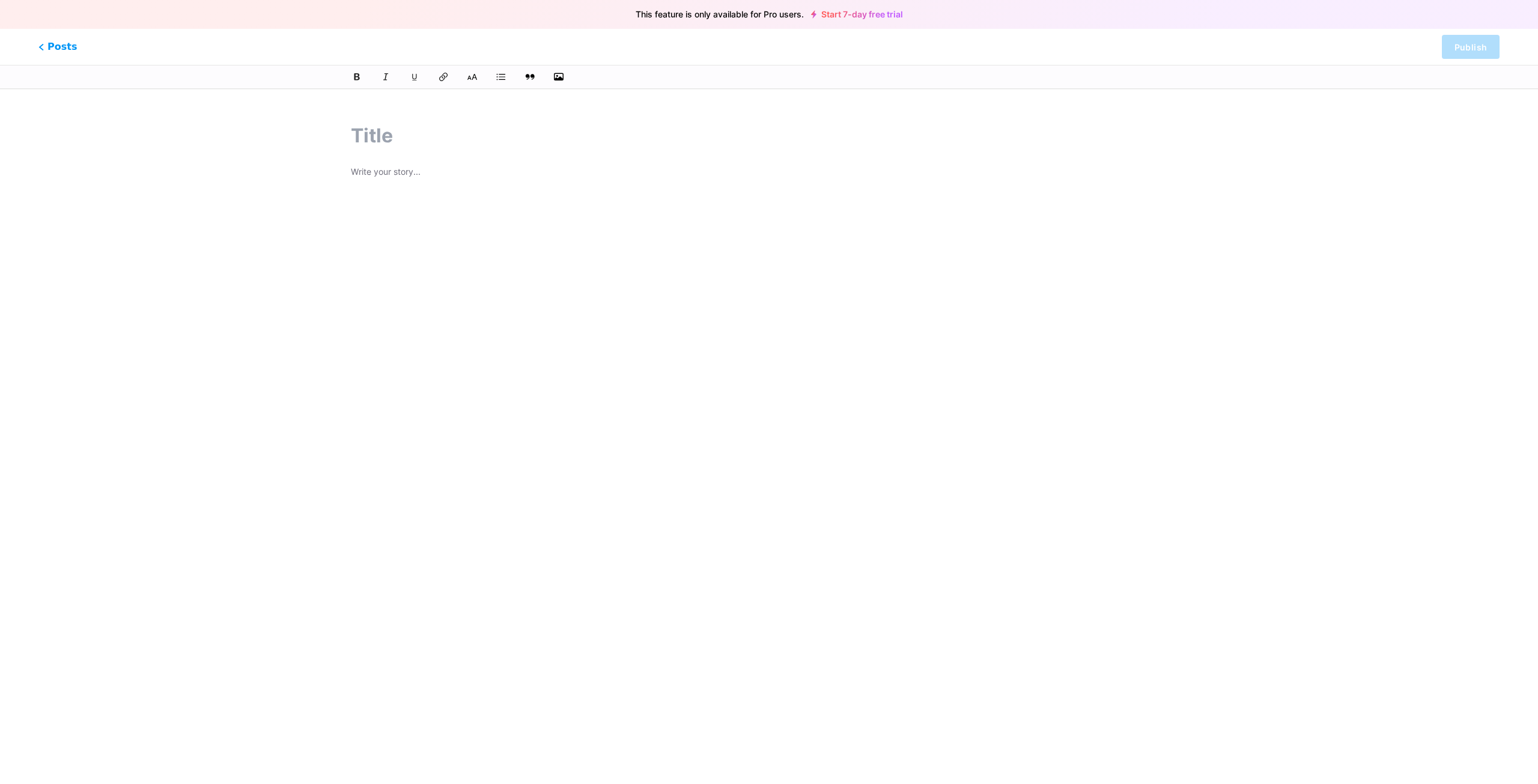  I want to click on a: Start 7-day free trial, so click(857, 14).